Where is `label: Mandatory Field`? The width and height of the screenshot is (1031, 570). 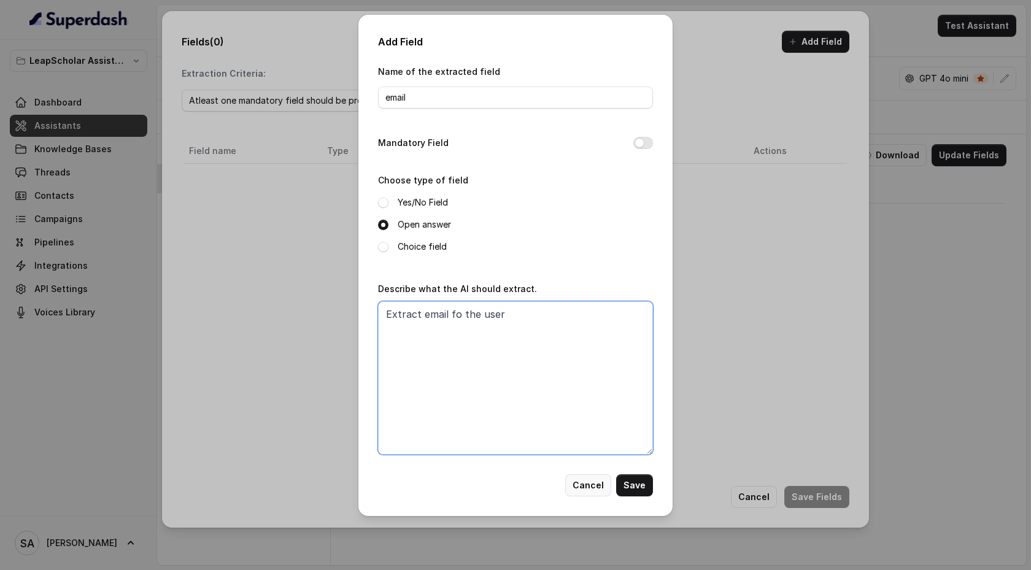
label: Mandatory Field is located at coordinates (413, 143).